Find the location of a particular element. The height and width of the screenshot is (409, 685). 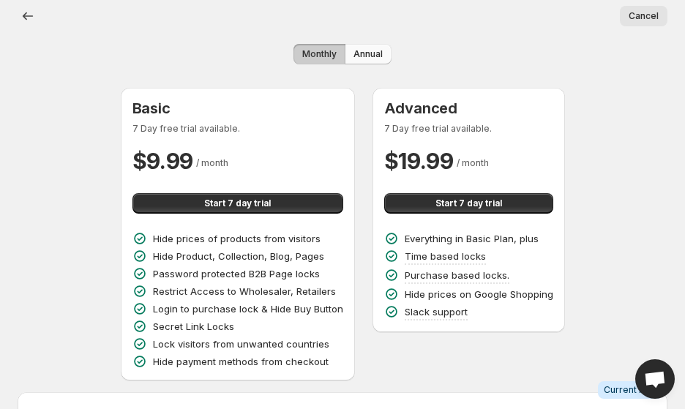

p: Time based locks is located at coordinates (445, 256).